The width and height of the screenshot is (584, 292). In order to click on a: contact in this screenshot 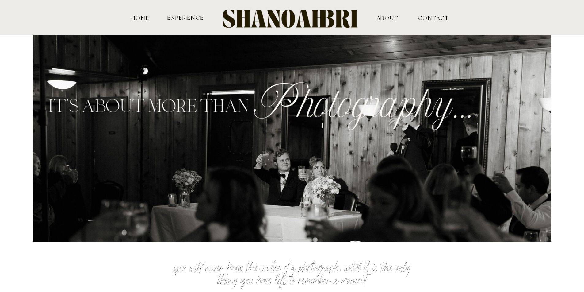, I will do `click(429, 17)`.